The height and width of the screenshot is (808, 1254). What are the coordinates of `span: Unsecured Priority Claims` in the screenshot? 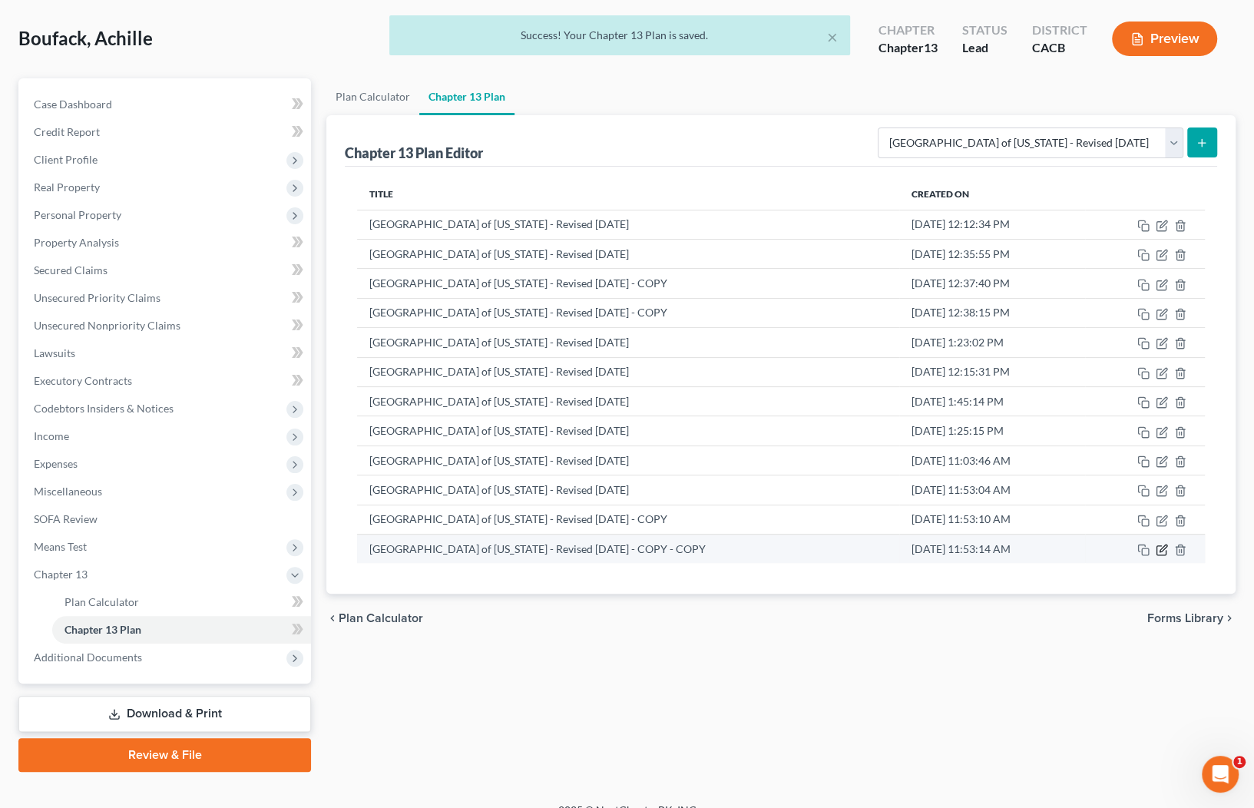 It's located at (97, 297).